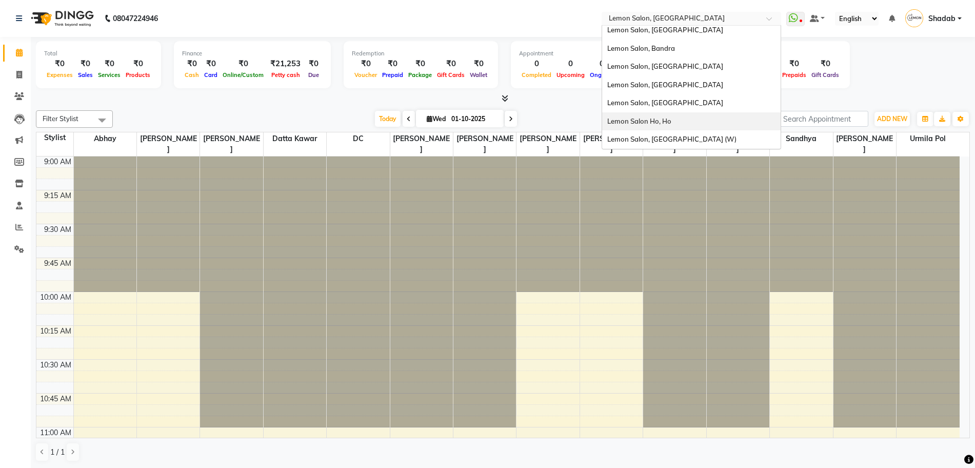 The width and height of the screenshot is (975, 468). What do you see at coordinates (639, 121) in the screenshot?
I see `span: Lemon Salon Ho, Ho` at bounding box center [639, 121].